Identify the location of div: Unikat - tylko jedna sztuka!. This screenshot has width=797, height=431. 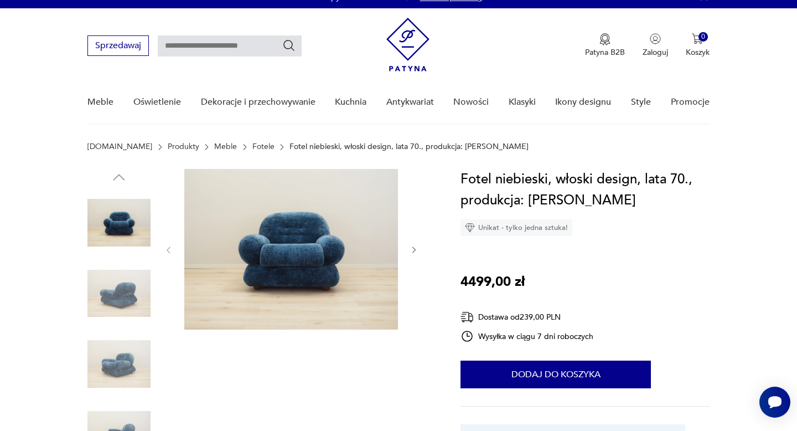
(516, 228).